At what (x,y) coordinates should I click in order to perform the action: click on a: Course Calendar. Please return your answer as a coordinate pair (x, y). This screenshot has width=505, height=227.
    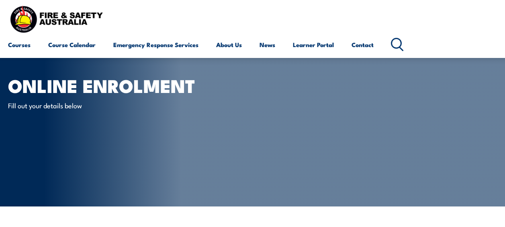
    Looking at the image, I should click on (72, 45).